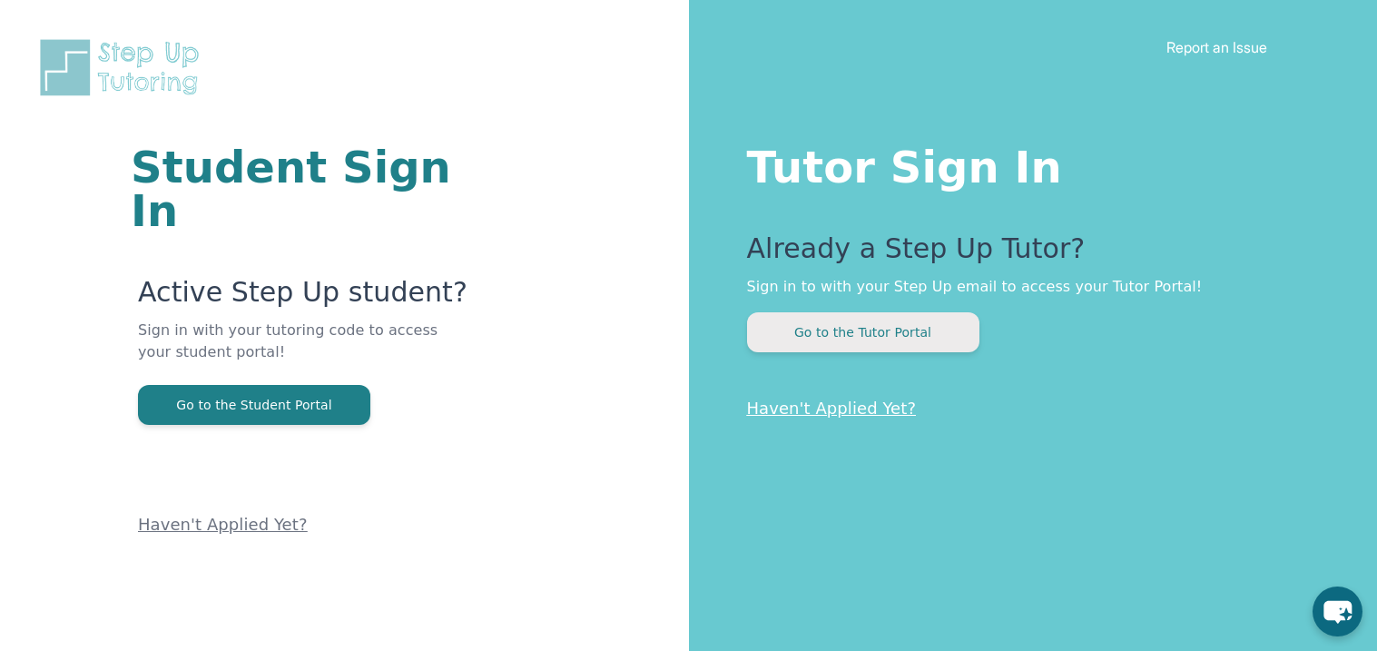 Image resolution: width=1377 pixels, height=651 pixels. What do you see at coordinates (304, 352) in the screenshot?
I see `p: Sign in with your tutoring code to access your student portal!` at bounding box center [304, 352].